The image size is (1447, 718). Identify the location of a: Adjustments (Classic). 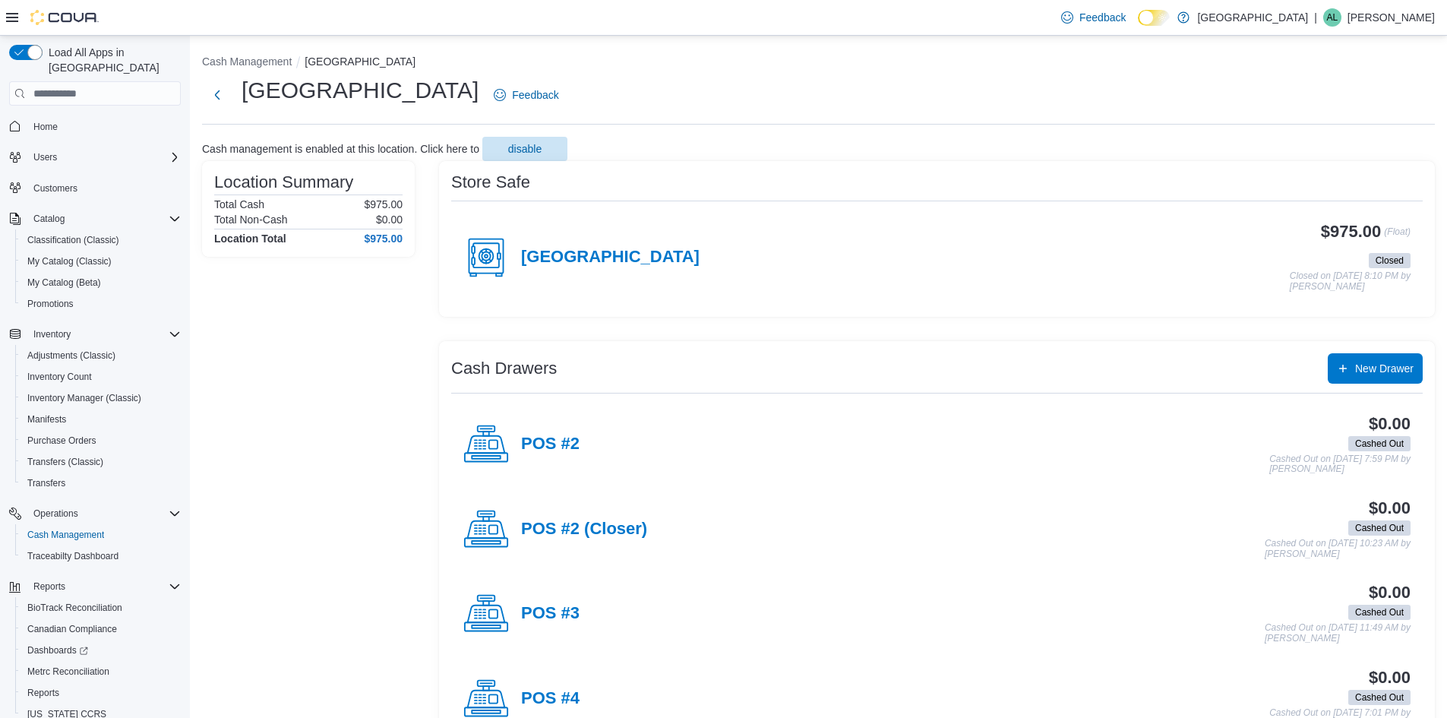
(71, 356).